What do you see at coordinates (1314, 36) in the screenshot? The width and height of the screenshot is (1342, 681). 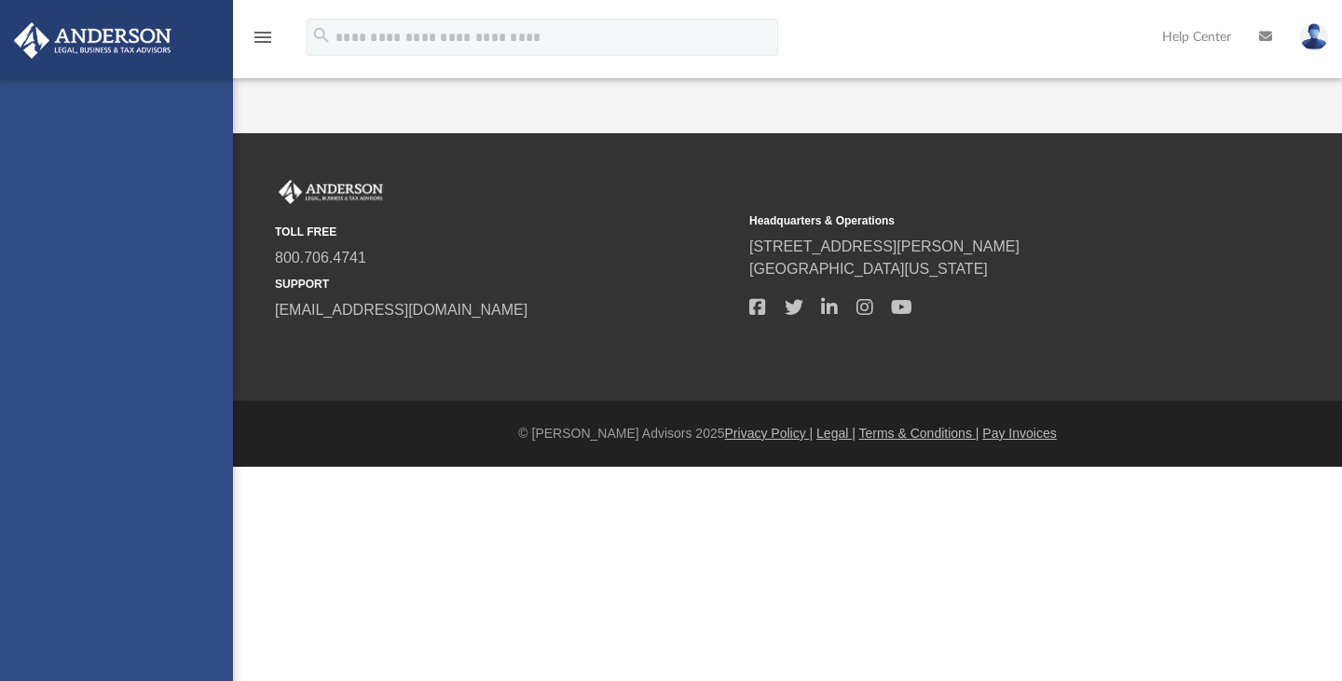 I see `img: User Pic` at bounding box center [1314, 36].